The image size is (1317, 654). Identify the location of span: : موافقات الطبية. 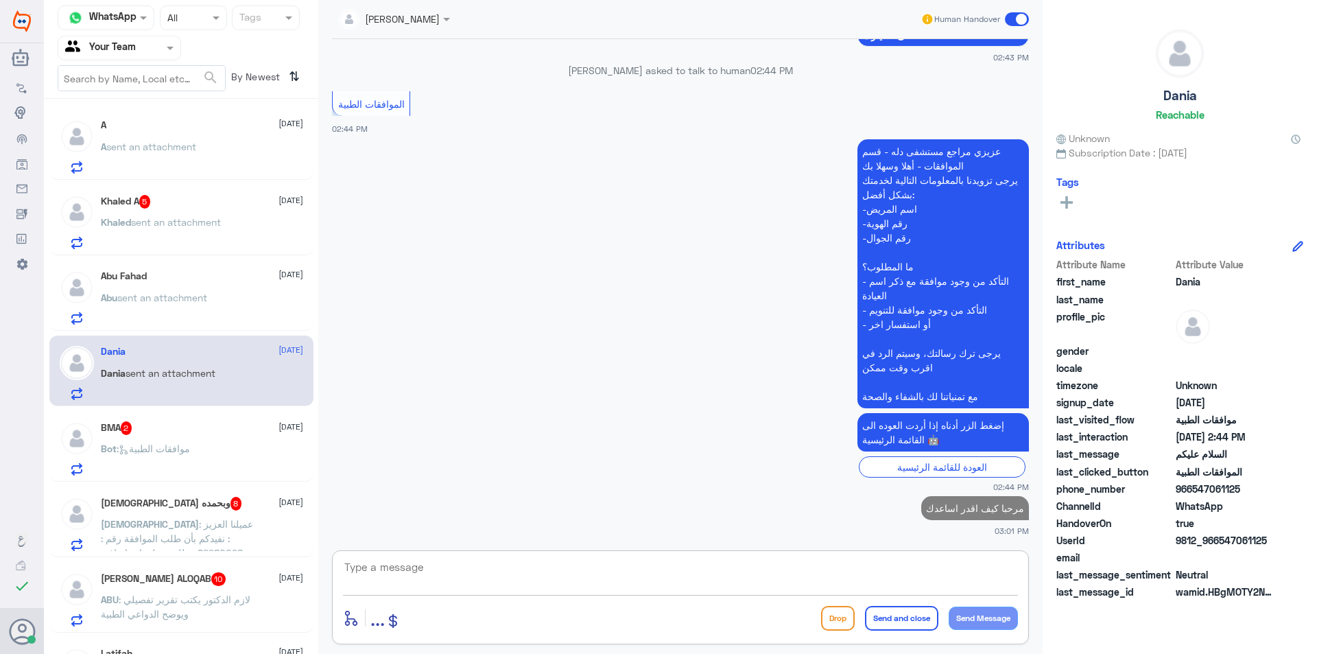
(153, 448).